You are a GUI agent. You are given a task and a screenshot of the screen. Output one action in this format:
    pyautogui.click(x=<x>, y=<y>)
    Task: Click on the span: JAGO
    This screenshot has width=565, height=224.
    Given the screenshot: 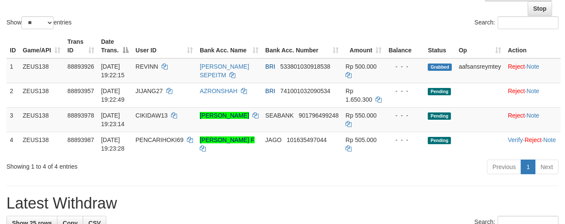 What is the action you would take?
    pyautogui.click(x=273, y=140)
    